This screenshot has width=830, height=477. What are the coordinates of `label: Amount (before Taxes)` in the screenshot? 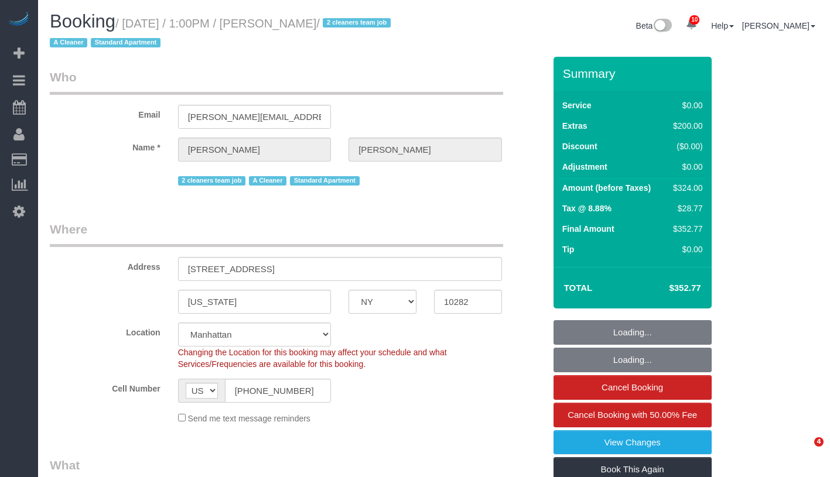 It's located at (606, 188).